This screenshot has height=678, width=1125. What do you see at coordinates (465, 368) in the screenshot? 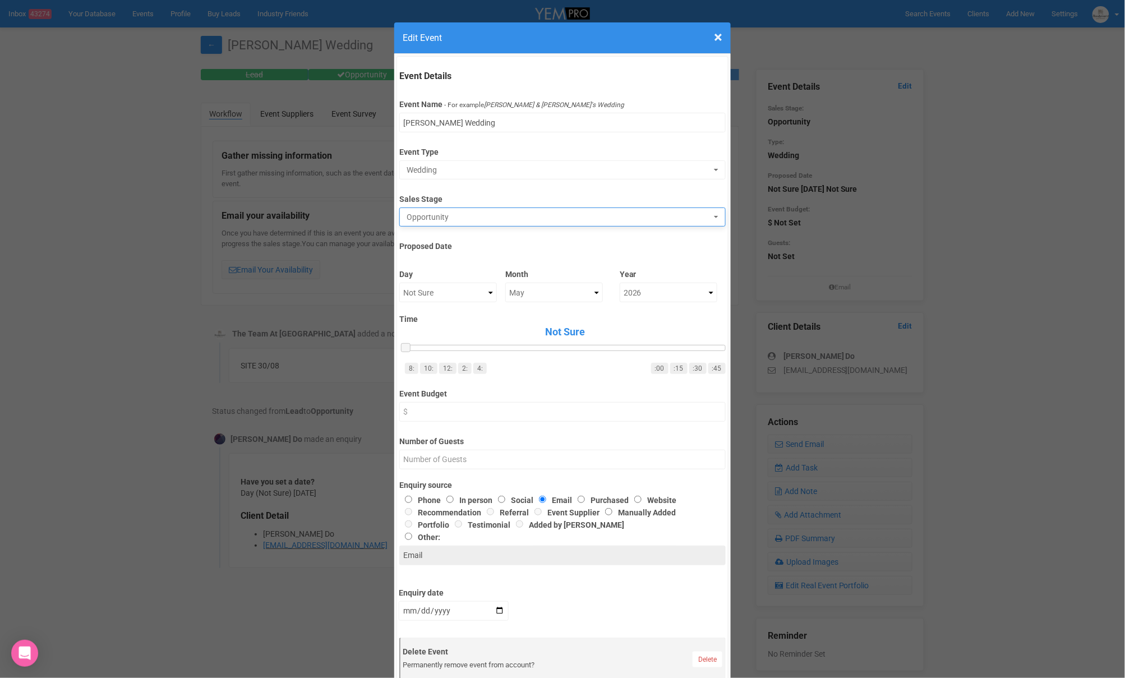
I see `a: 2:` at bounding box center [465, 368].